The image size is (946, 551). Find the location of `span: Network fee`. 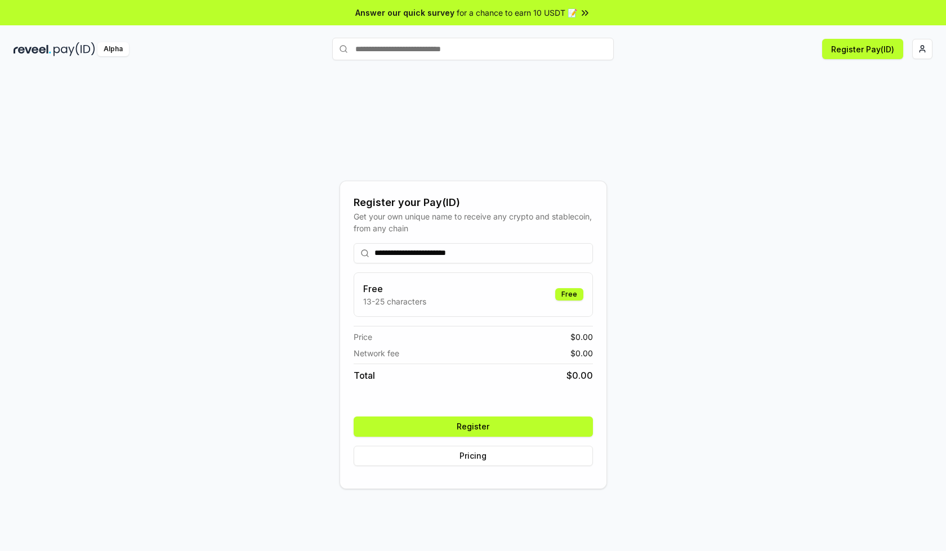

span: Network fee is located at coordinates (376, 353).